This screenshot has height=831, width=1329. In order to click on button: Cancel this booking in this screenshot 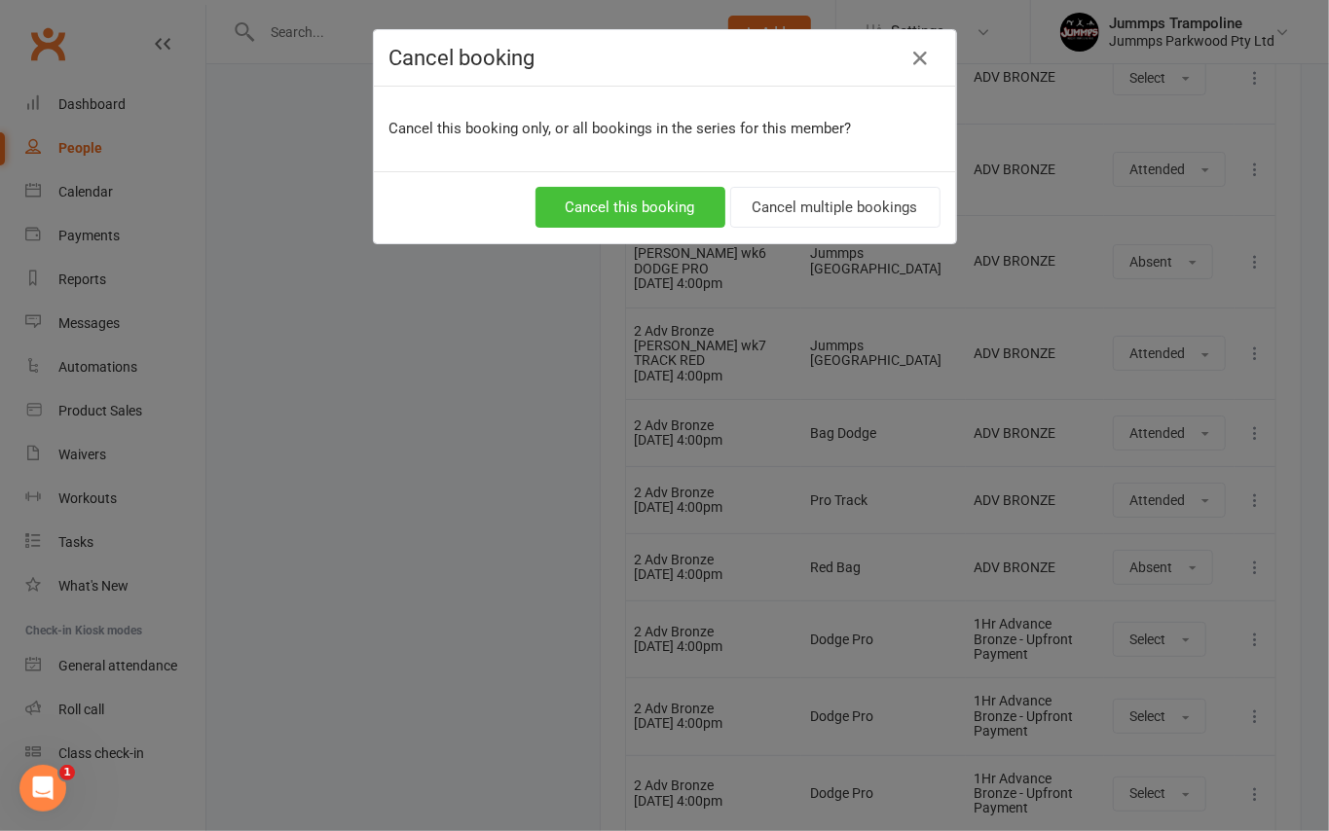, I will do `click(630, 207)`.